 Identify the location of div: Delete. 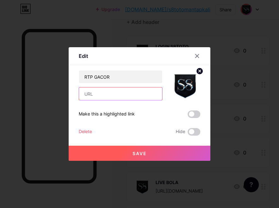
(85, 132).